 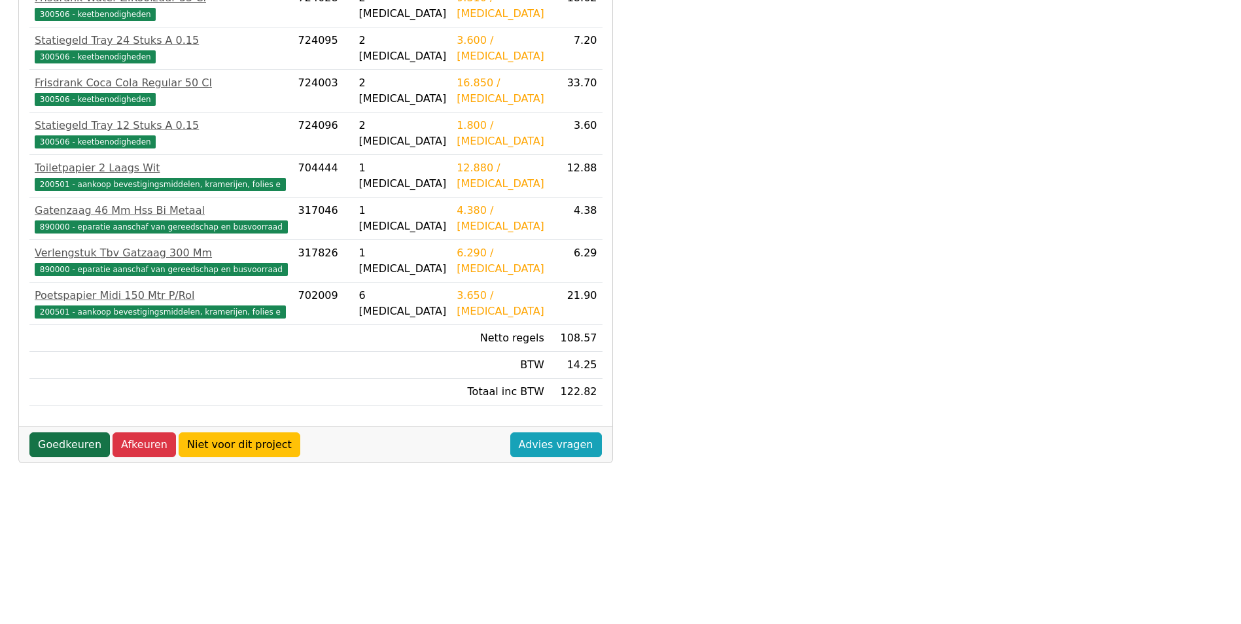 What do you see at coordinates (323, 48) in the screenshot?
I see `td: 724095` at bounding box center [323, 48].